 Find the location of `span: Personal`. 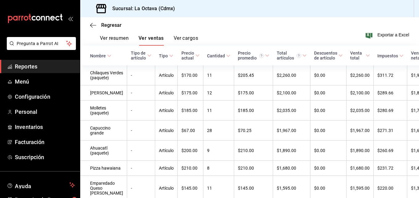

span: Personal is located at coordinates (45, 112).